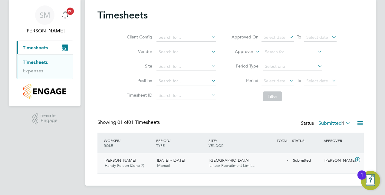  I want to click on span: SM, so click(45, 15).